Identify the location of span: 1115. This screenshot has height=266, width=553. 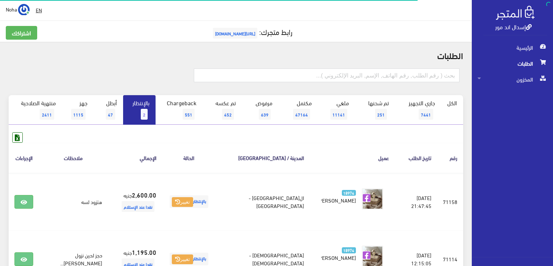
(78, 114).